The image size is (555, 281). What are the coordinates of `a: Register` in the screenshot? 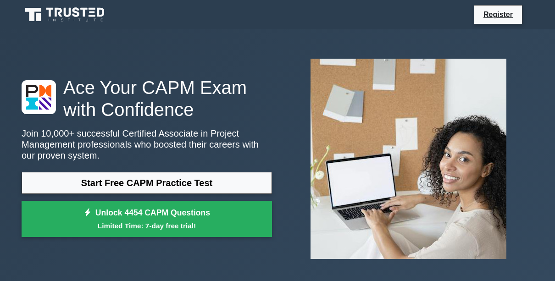 It's located at (498, 14).